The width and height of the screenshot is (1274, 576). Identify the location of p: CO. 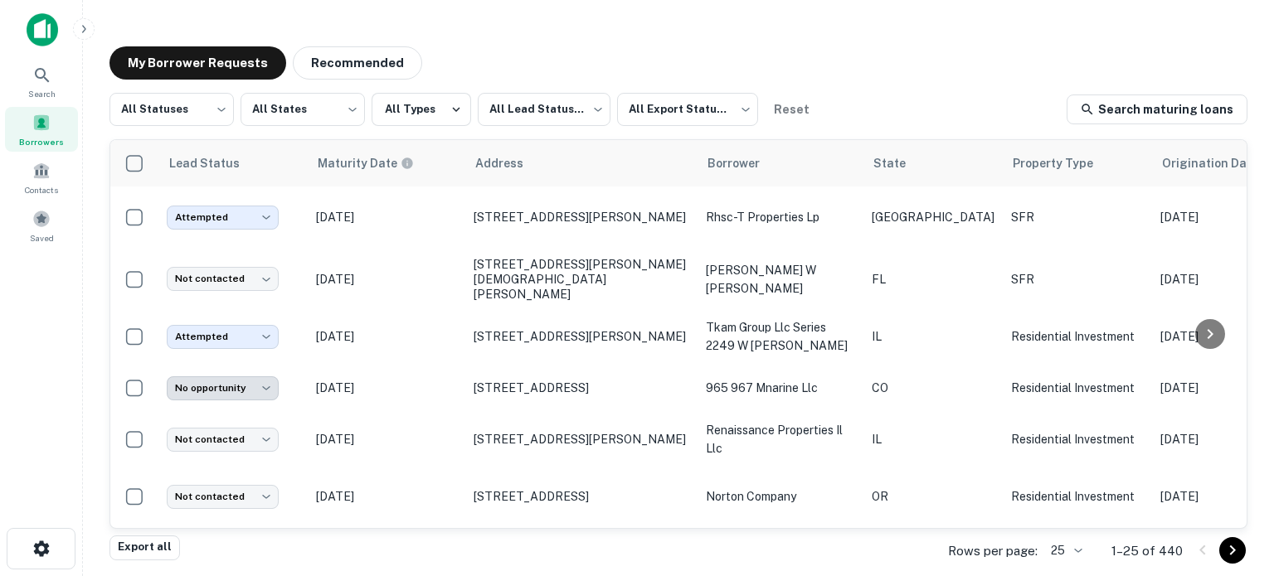
(933, 388).